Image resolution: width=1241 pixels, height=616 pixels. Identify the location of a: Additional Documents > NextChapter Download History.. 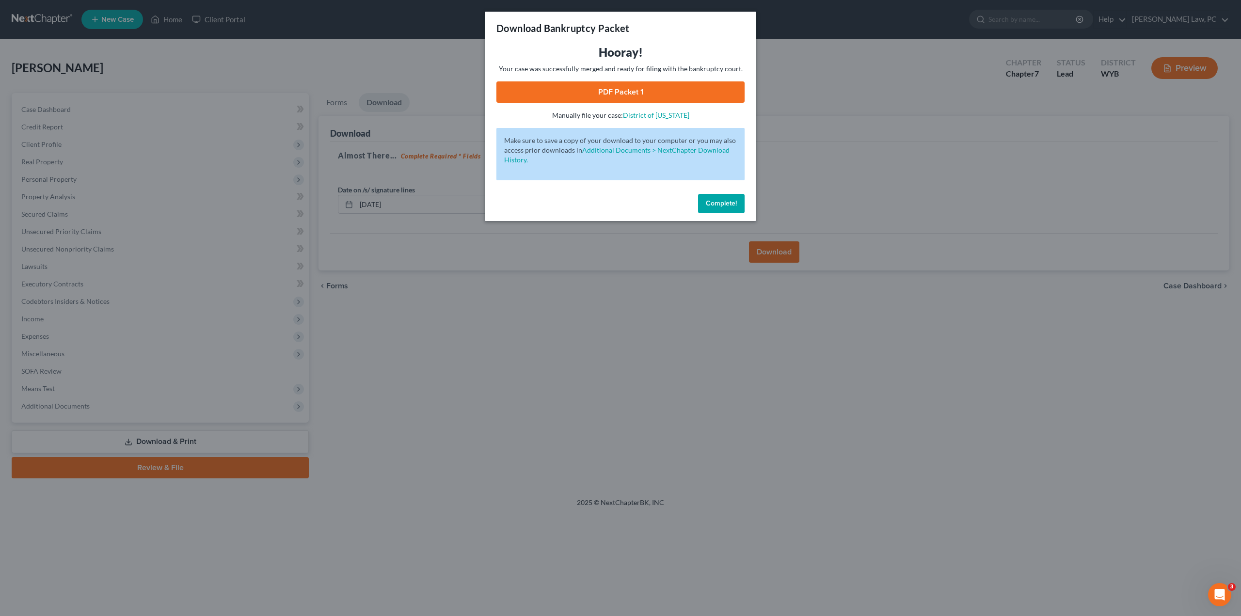
(617, 155).